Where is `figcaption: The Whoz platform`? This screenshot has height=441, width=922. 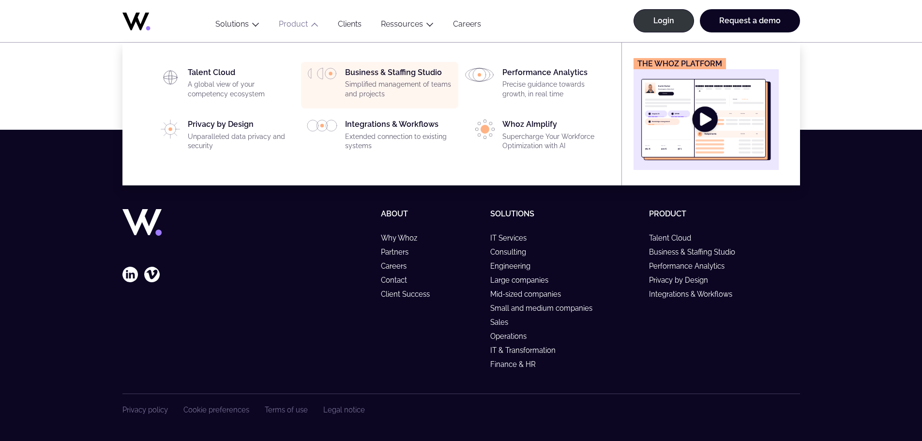
figcaption: The Whoz platform is located at coordinates (679, 63).